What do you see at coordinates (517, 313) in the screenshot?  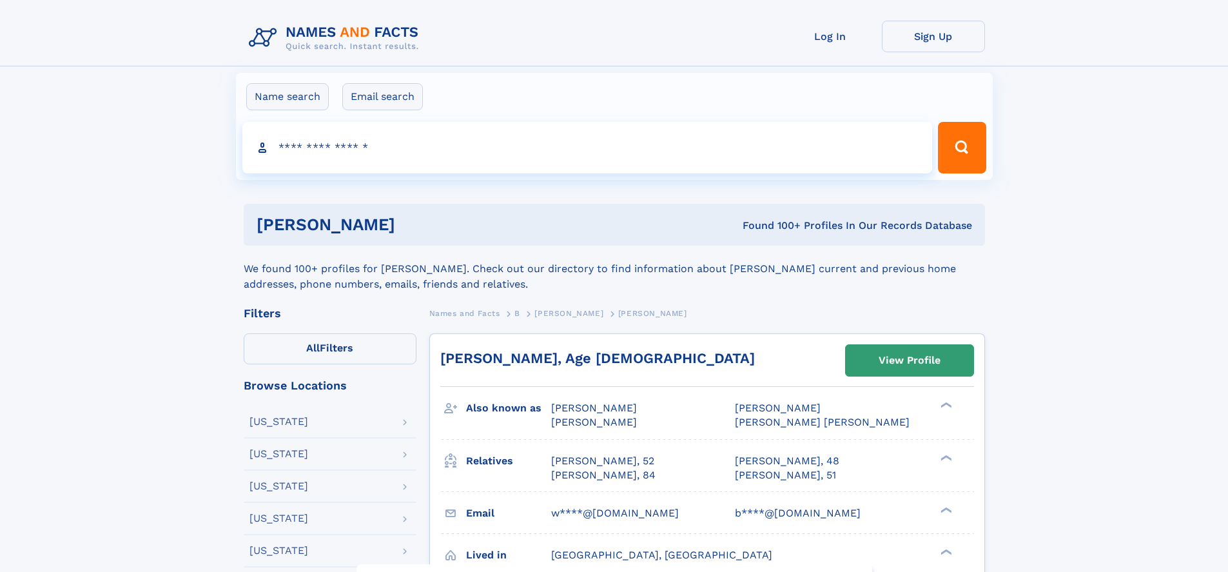 I see `a: B` at bounding box center [517, 313].